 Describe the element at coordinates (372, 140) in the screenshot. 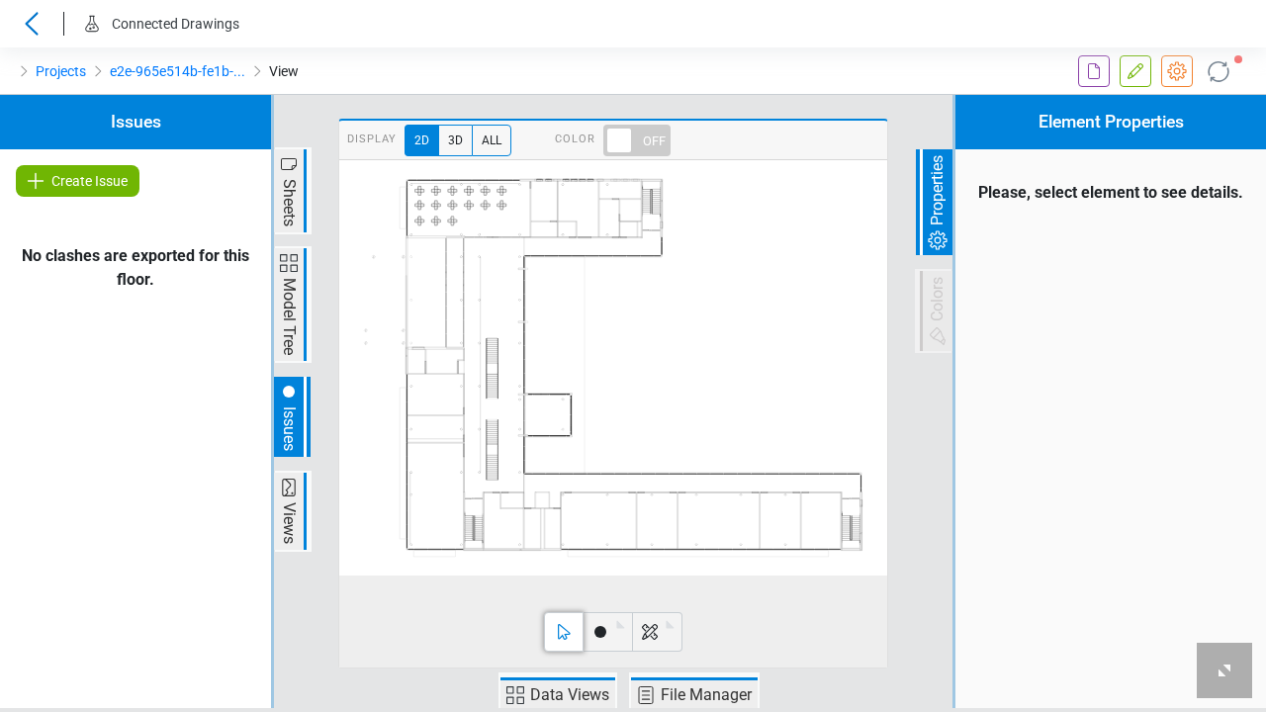

I see `span: Display` at that location.